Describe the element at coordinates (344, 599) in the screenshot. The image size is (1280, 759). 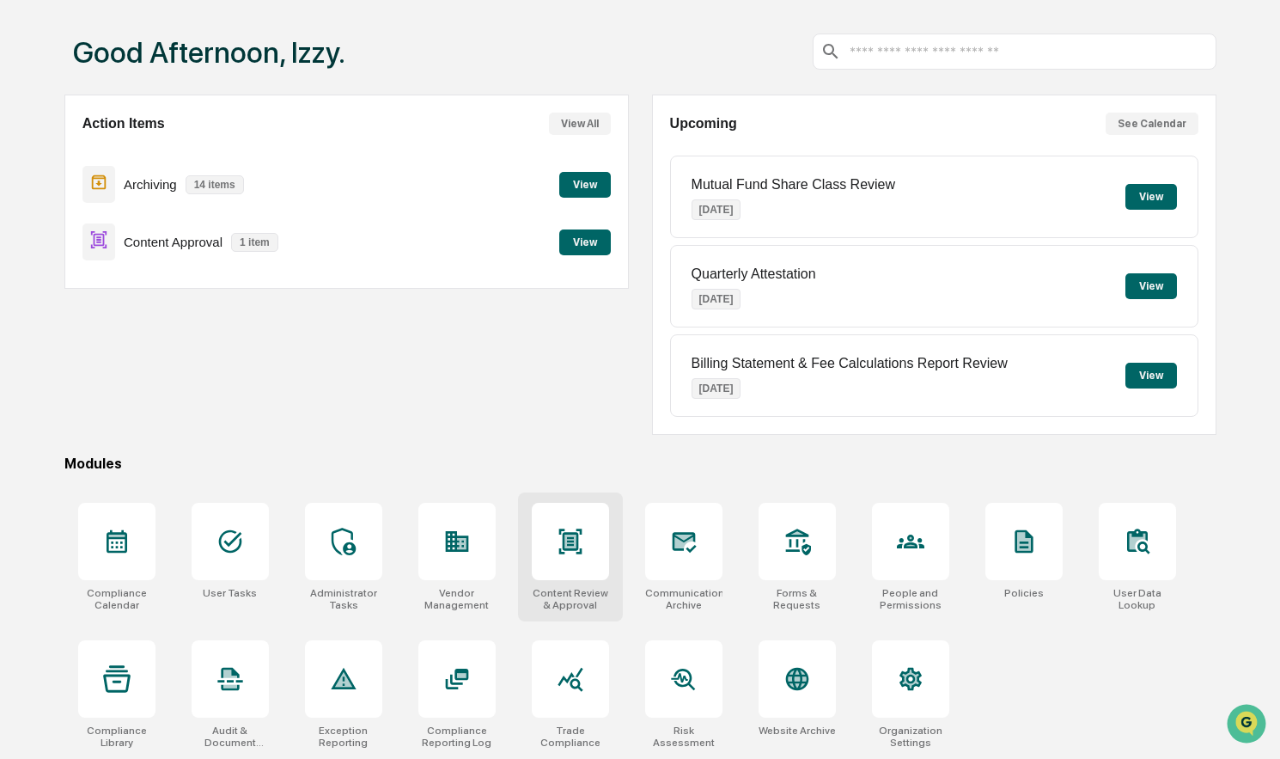
I see `div: Administrator Tasks` at that location.